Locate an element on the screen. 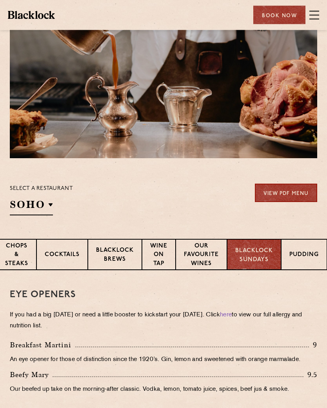 The width and height of the screenshot is (327, 408). p: Select a restaurant is located at coordinates (41, 189).